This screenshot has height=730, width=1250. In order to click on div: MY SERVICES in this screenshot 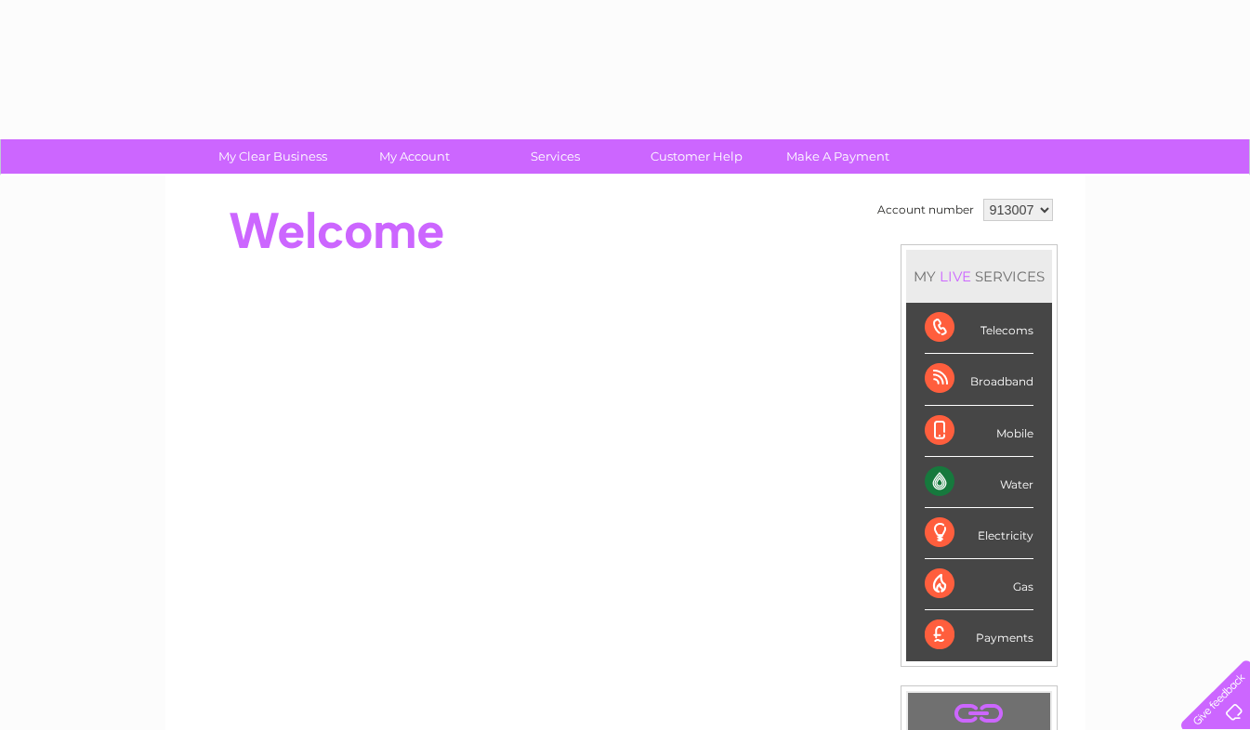, I will do `click(978, 276)`.